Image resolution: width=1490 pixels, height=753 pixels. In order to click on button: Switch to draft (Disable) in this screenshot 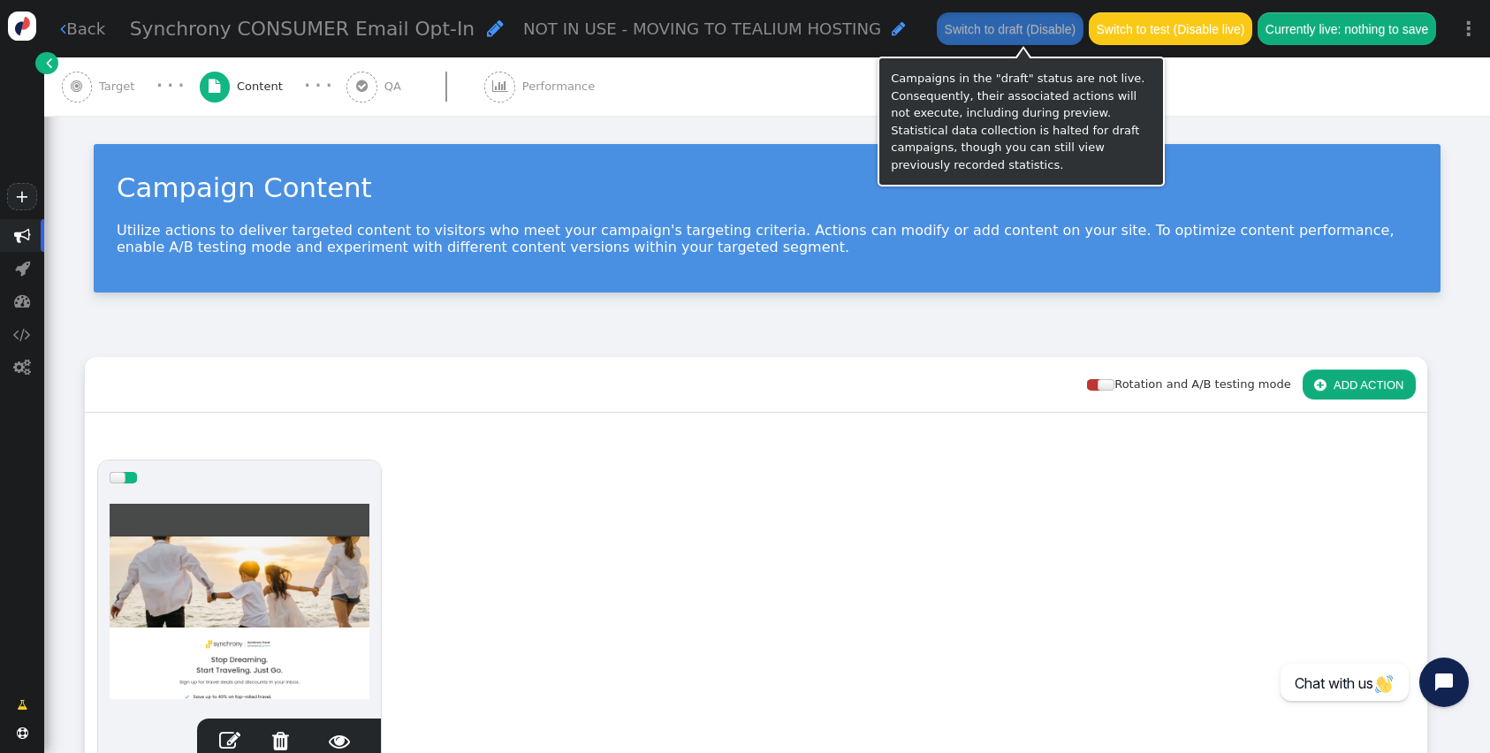, I will do `click(1009, 28)`.